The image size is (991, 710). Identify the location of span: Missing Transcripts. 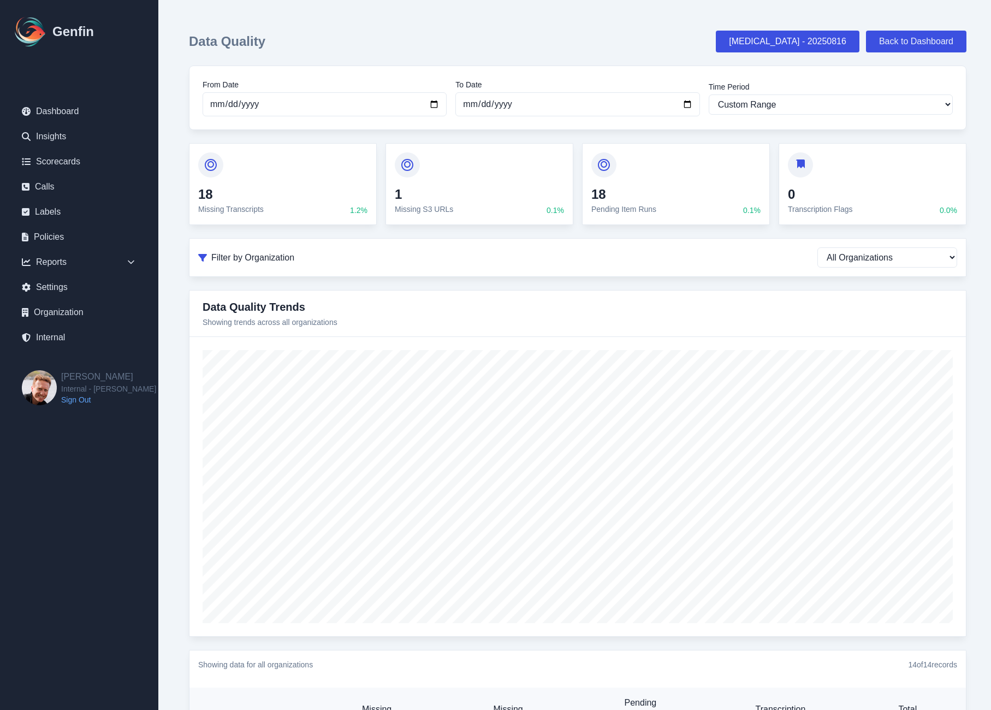
(231, 209).